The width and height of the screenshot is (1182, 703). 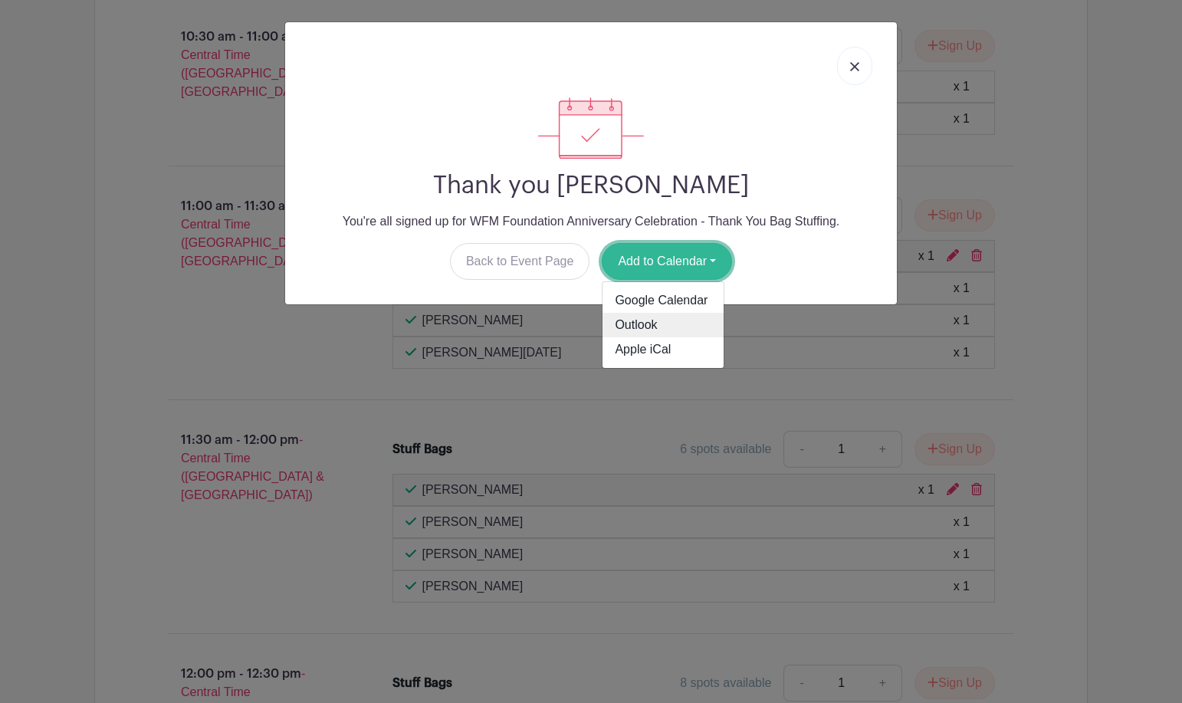 What do you see at coordinates (591, 222) in the screenshot?
I see `p: You're all signed up for WFM Foundation Anniversary Celebration - Thank You Bag Stuffing.` at bounding box center [591, 222].